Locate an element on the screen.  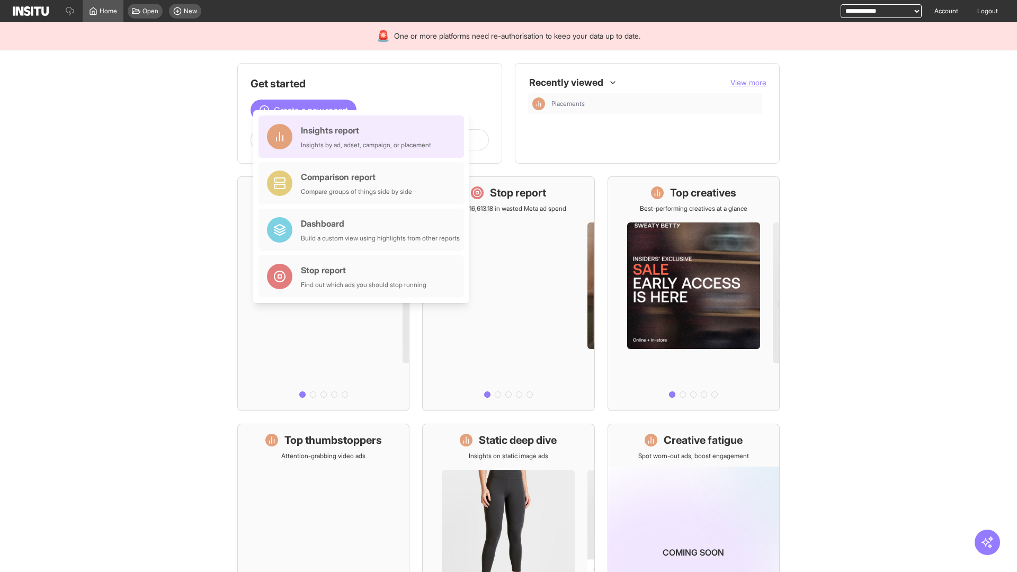
div: Compare groups of things side by side is located at coordinates (356, 192).